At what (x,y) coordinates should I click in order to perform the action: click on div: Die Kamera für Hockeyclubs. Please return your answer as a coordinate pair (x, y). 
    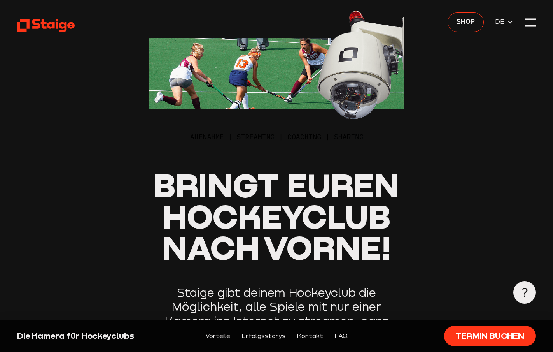
    Looking at the image, I should click on (79, 335).